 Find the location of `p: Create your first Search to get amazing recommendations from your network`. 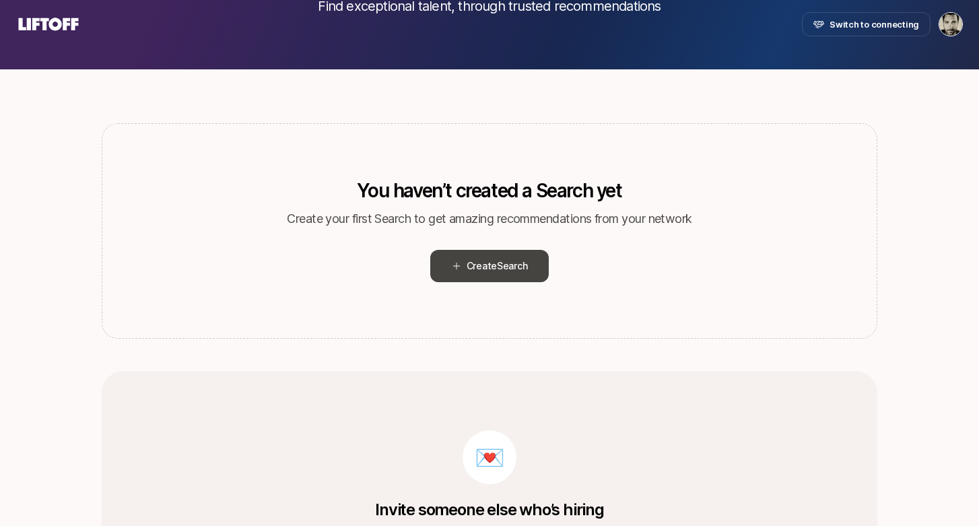

p: Create your first Search to get amazing recommendations from your network is located at coordinates (490, 219).